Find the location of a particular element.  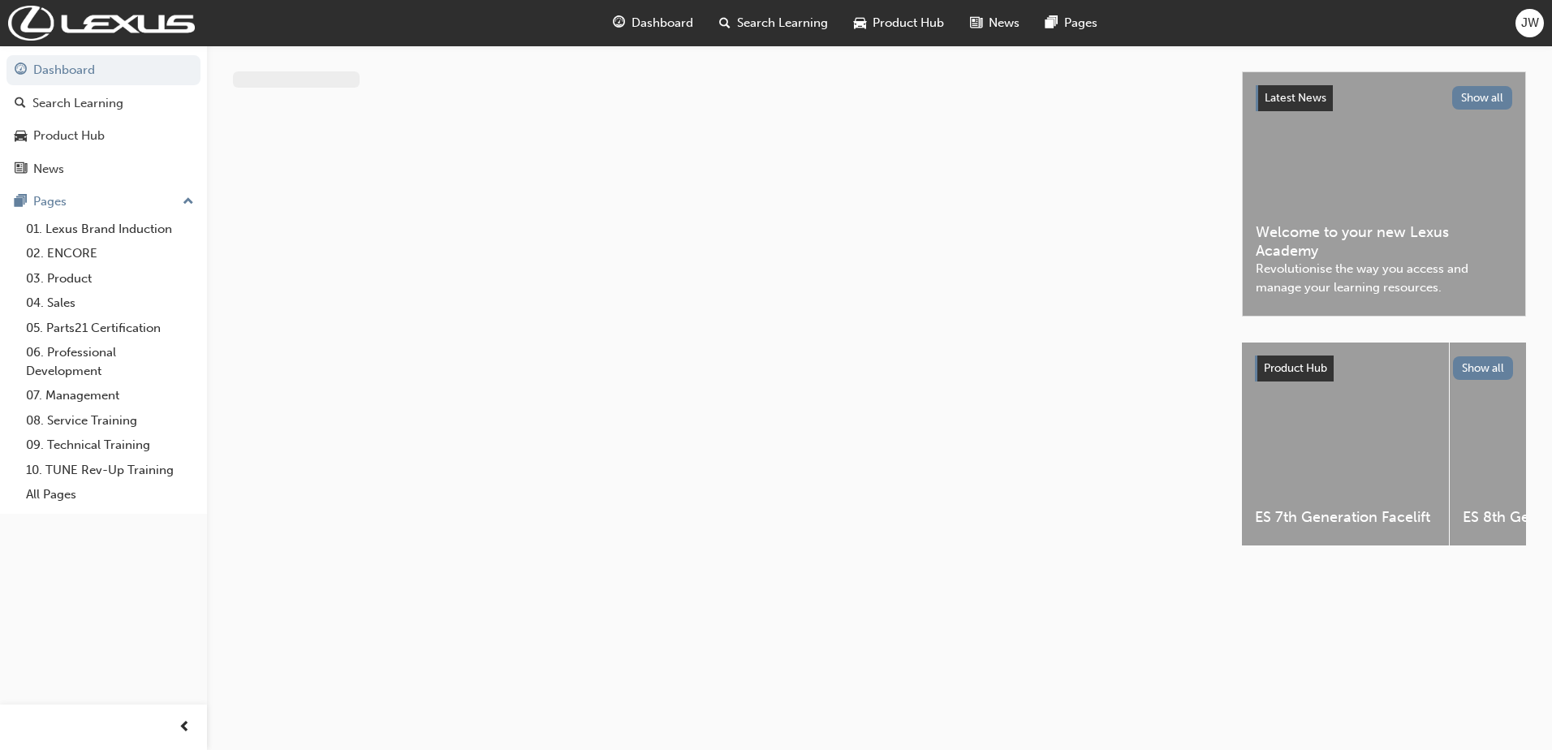

a: 07. Management is located at coordinates (110, 395).